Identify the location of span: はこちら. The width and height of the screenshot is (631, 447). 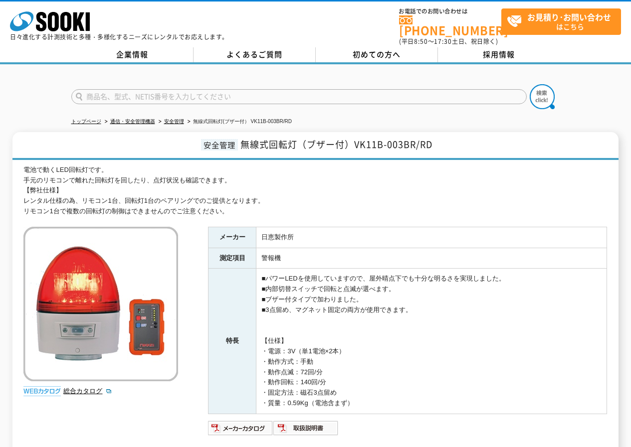
(564, 21).